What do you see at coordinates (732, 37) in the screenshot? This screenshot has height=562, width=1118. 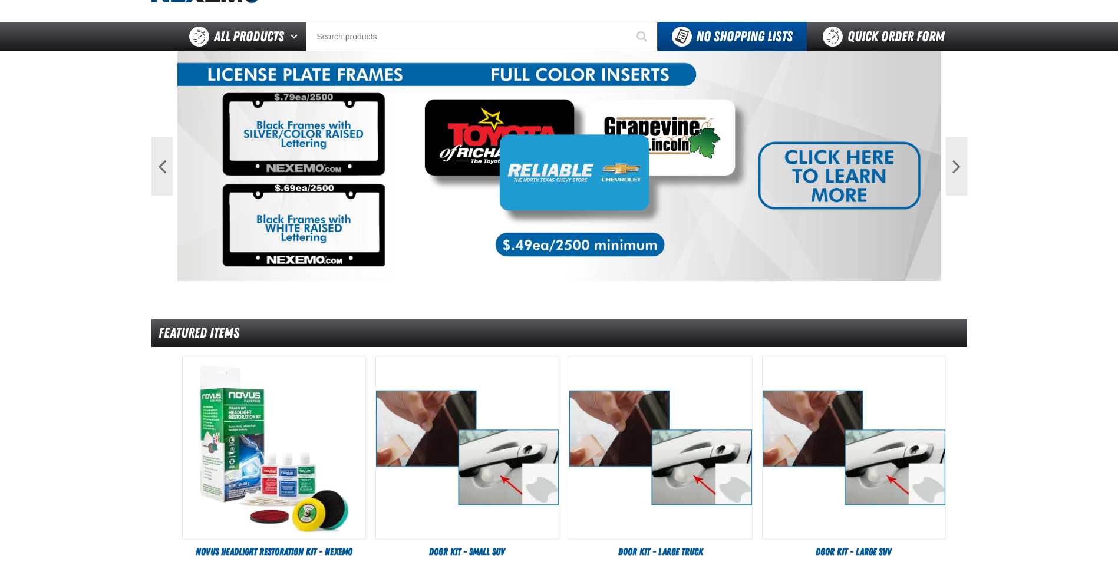 I see `button: You do not have available Shopping Lists. Open to Create a New List` at bounding box center [732, 37].